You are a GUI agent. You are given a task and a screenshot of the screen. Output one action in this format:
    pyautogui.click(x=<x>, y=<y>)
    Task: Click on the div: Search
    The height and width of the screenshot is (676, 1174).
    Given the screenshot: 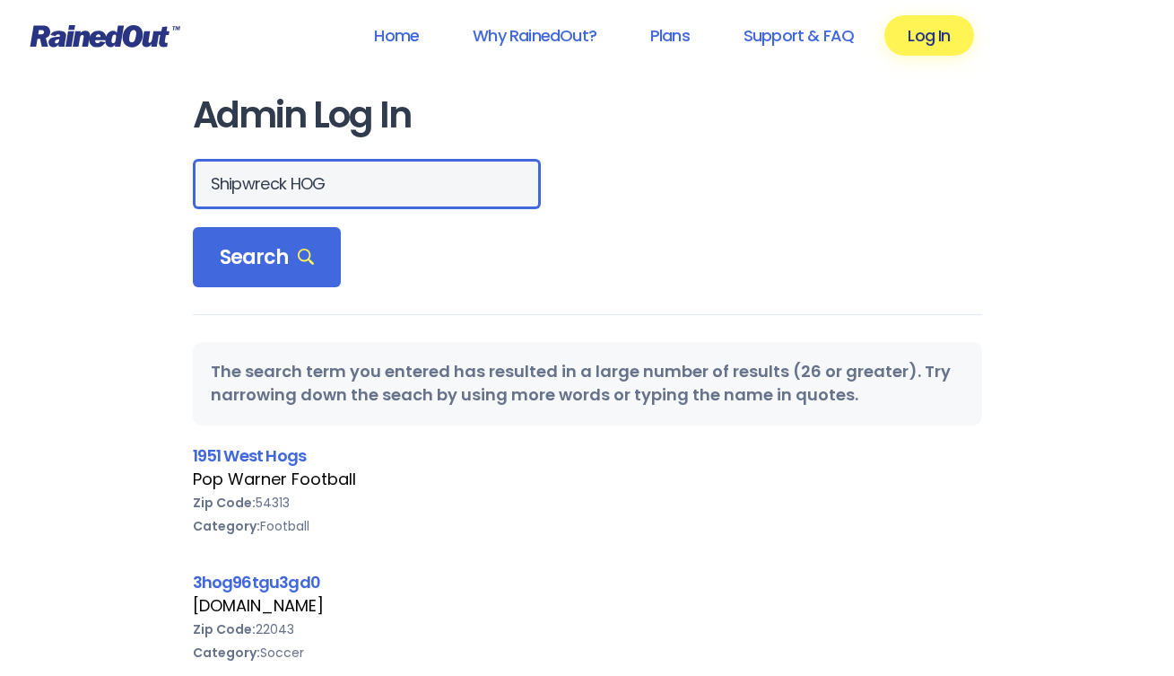 What is the action you would take?
    pyautogui.click(x=267, y=257)
    